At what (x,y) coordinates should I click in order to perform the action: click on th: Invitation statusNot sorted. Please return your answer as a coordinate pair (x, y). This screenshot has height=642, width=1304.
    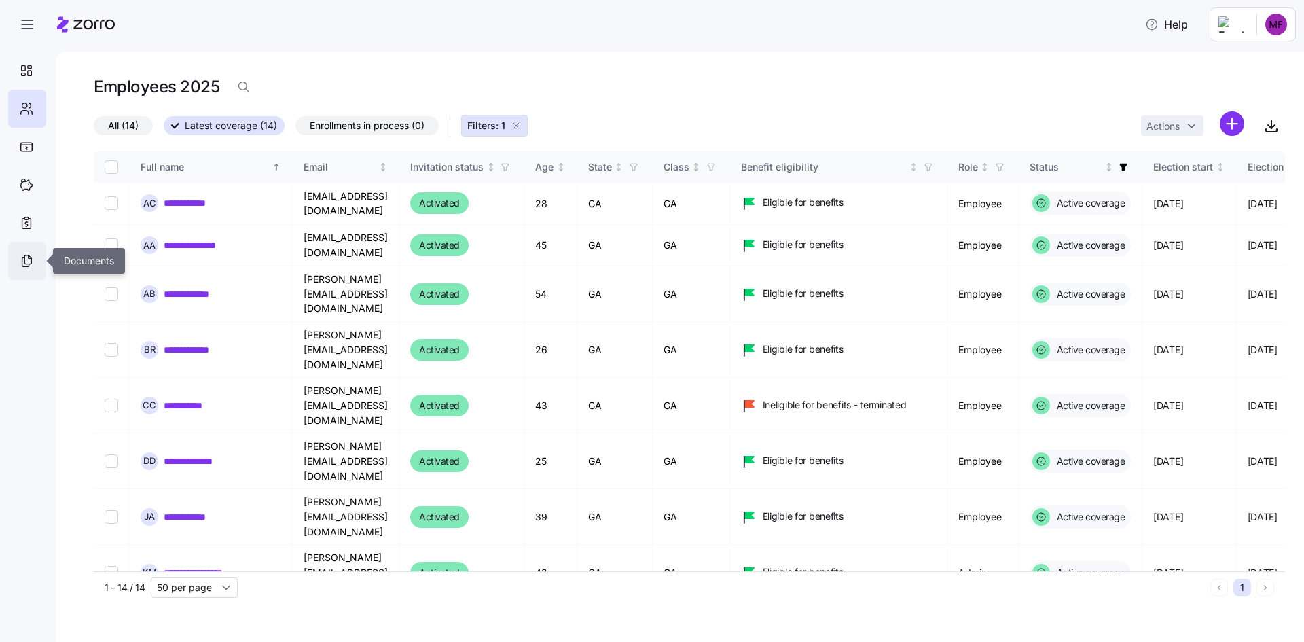
    Looking at the image, I should click on (462, 167).